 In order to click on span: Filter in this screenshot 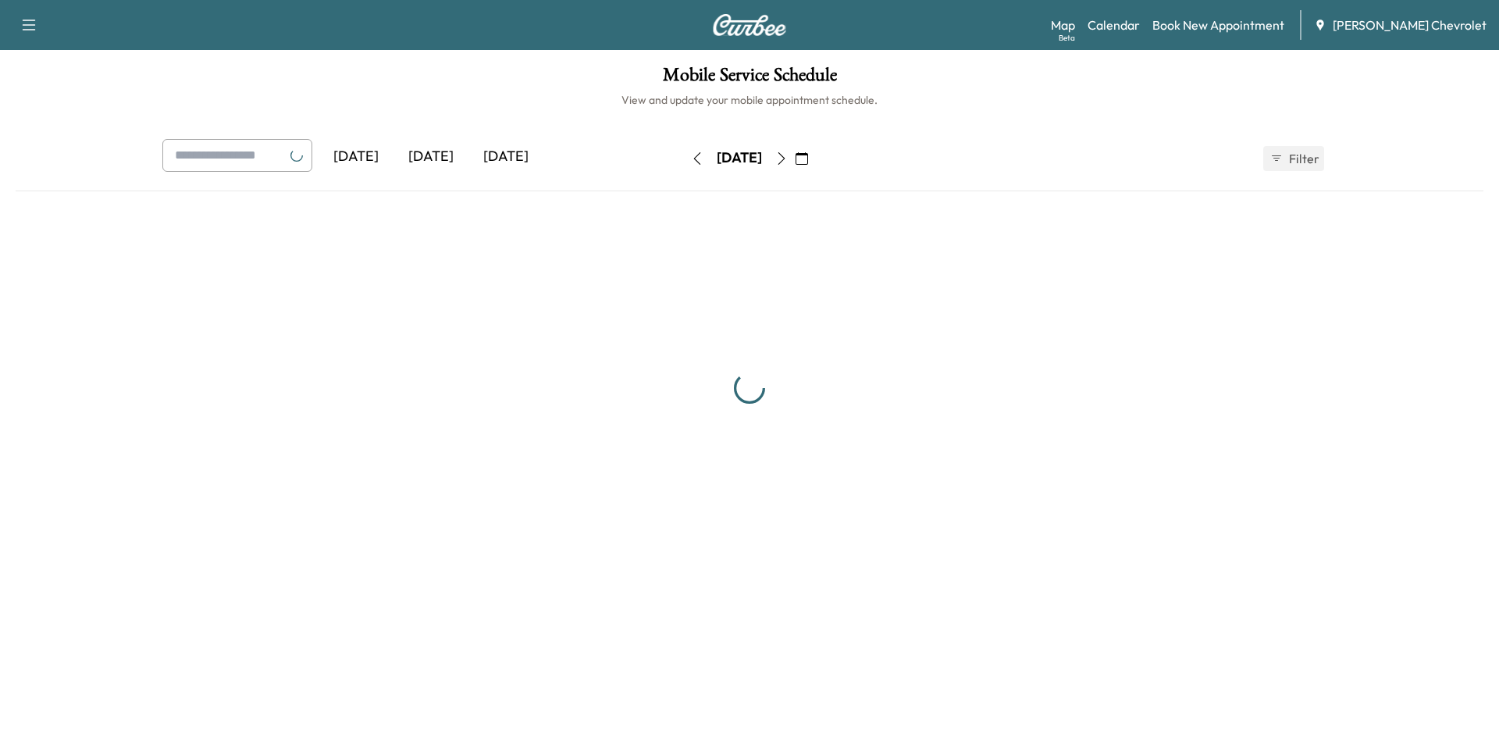, I will do `click(1303, 158)`.